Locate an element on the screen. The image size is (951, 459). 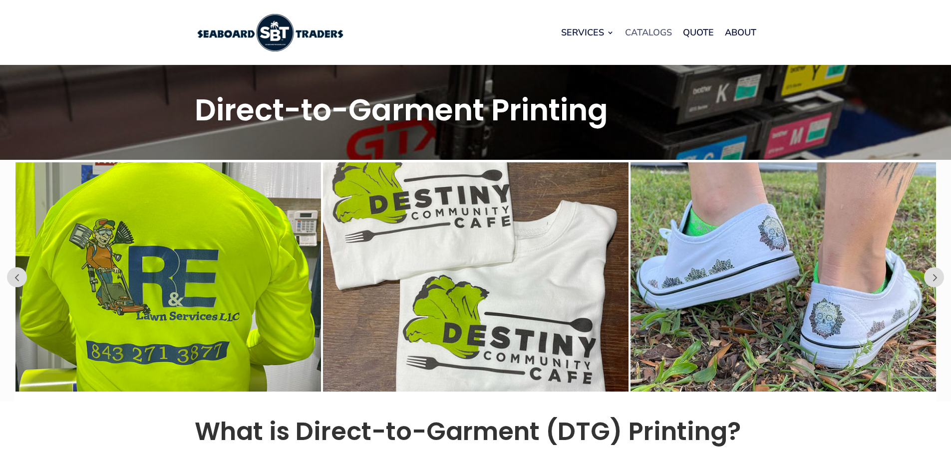
img: direct-to-garment (dtg) customer example 5 is located at coordinates (783, 277).